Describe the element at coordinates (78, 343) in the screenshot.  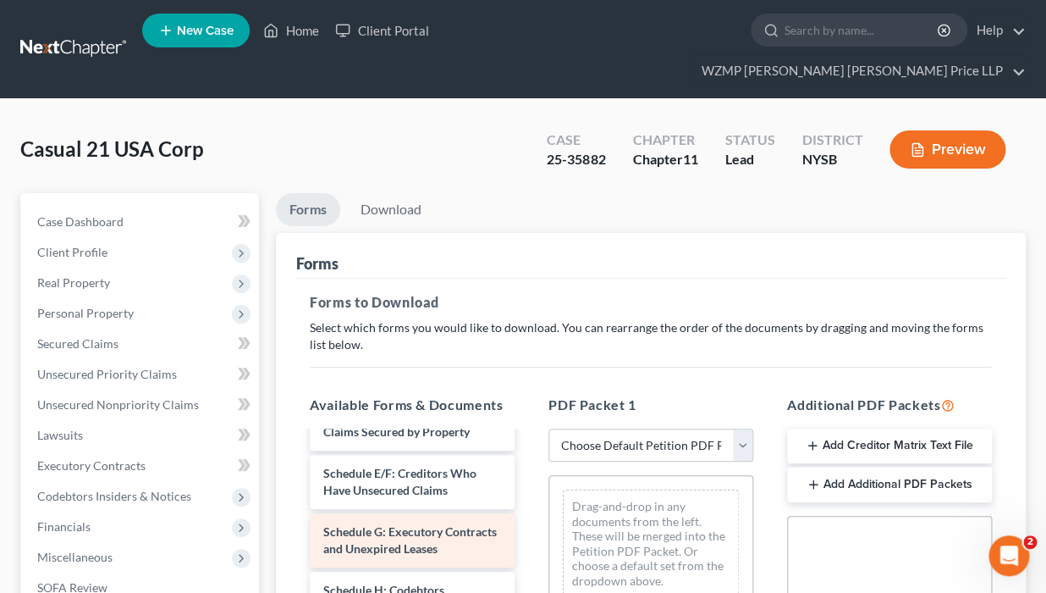
I see `span: Secured Claims` at that location.